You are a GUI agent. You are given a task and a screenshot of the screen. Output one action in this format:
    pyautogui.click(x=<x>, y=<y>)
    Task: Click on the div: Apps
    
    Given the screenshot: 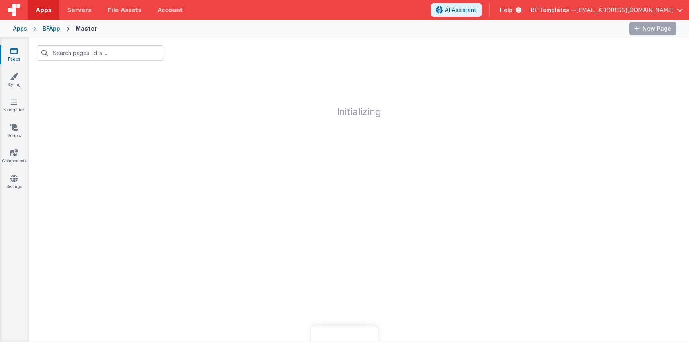 What is the action you would take?
    pyautogui.click(x=20, y=29)
    